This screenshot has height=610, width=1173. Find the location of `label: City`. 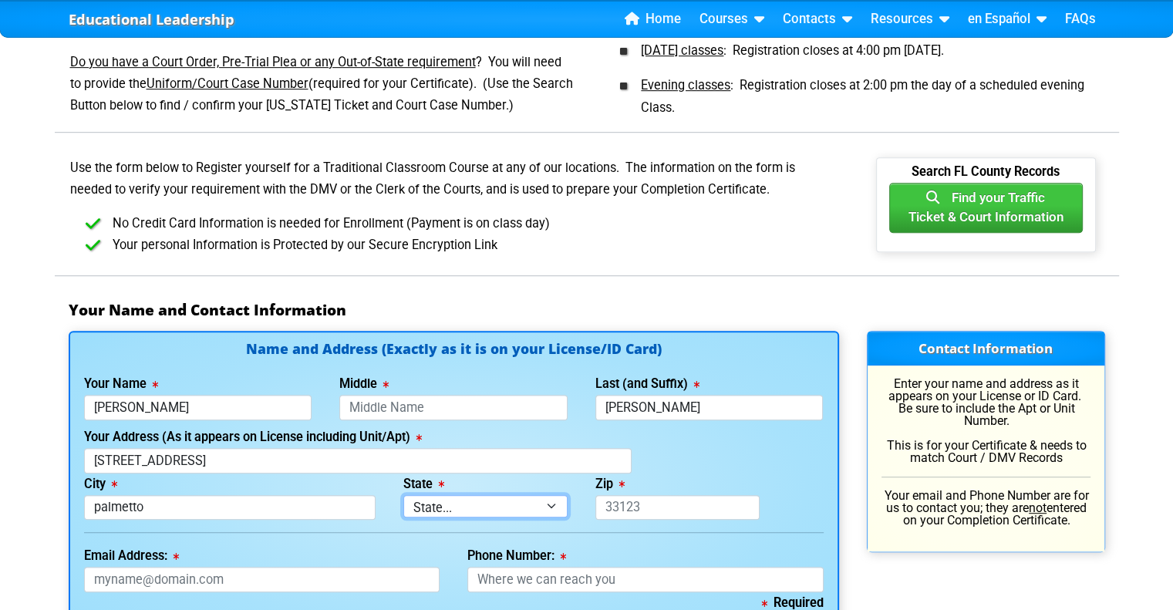

label: City is located at coordinates (100, 484).